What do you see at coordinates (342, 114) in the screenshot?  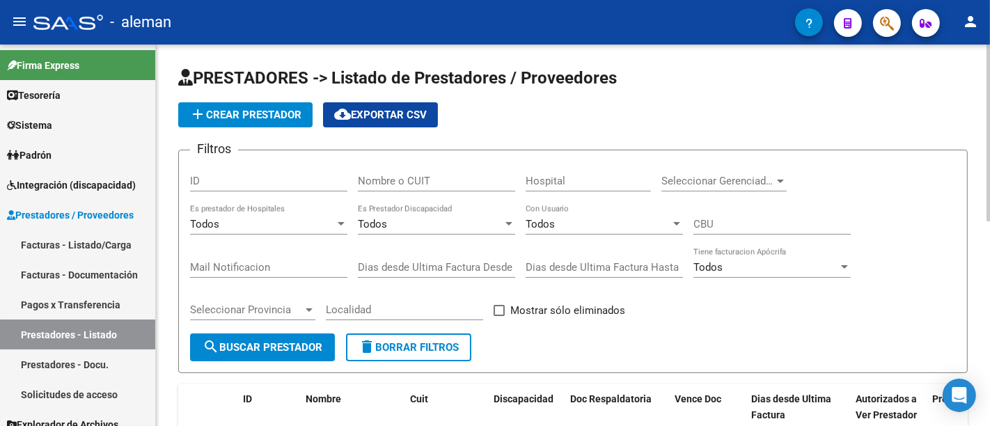 I see `mat-icon: cloud_download` at bounding box center [342, 114].